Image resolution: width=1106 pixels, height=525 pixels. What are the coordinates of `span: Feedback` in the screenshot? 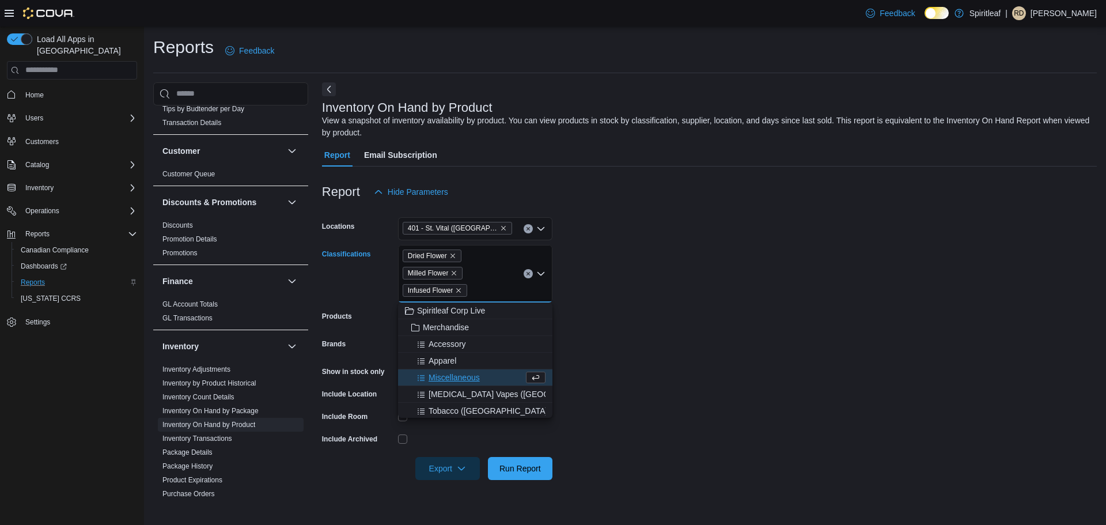 It's located at (897, 13).